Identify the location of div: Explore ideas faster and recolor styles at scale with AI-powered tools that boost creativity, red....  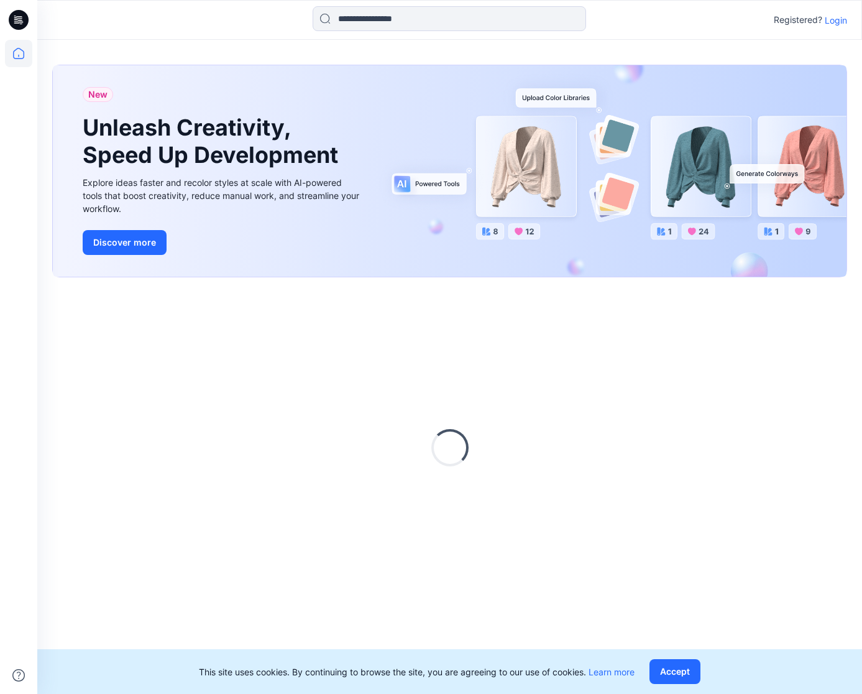
(222, 195).